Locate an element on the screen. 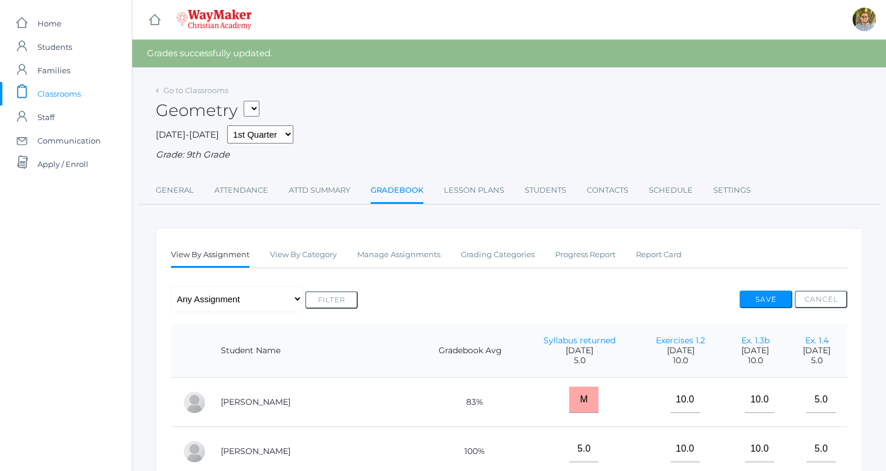  td: 83% is located at coordinates (470, 402).